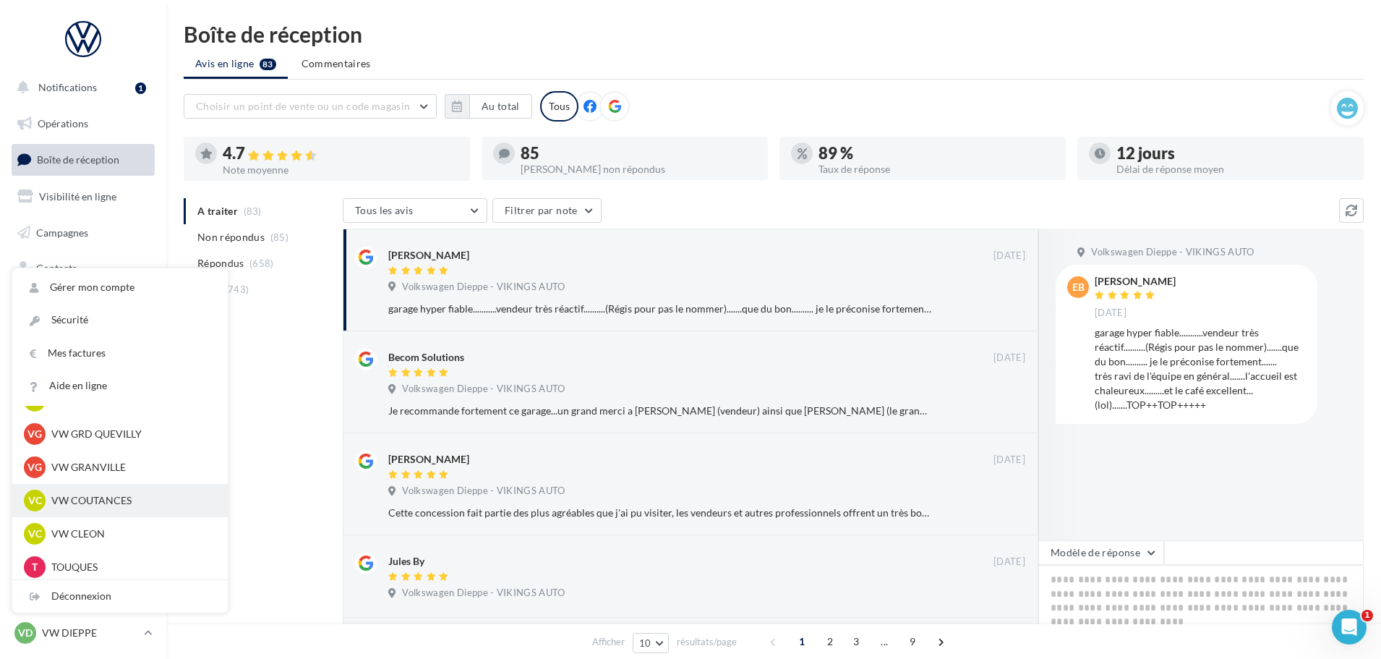  What do you see at coordinates (83, 268) in the screenshot?
I see `a: Contacts` at bounding box center [83, 268].